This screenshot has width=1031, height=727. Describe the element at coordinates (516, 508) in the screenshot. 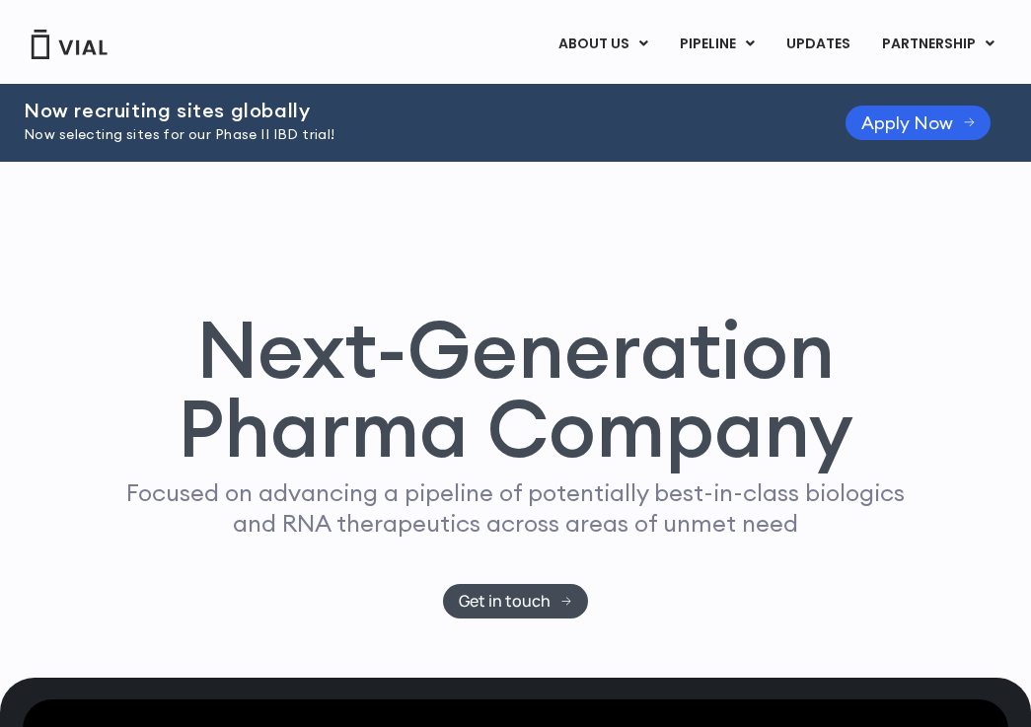

I see `p: Focused on advancing a pipeline of potentially best-in-class biologics and RNA therapeutics acros...` at that location.